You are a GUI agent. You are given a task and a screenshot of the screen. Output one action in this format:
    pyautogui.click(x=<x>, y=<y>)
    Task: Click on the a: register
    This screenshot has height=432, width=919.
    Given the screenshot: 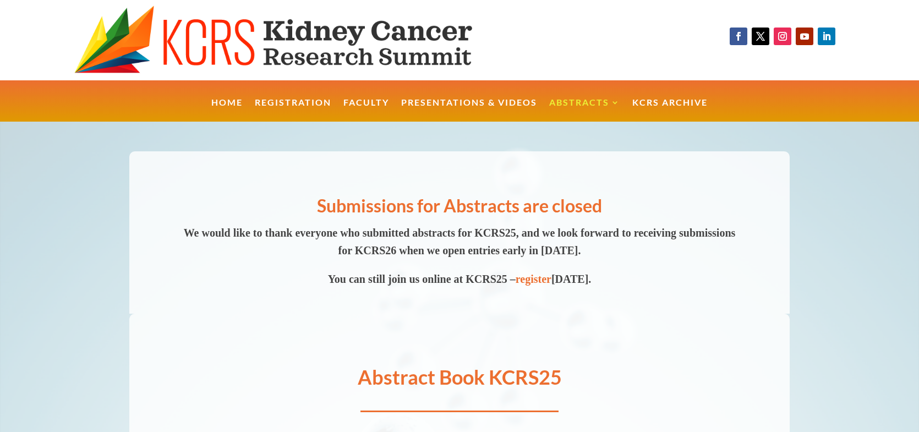 What is the action you would take?
    pyautogui.click(x=533, y=279)
    